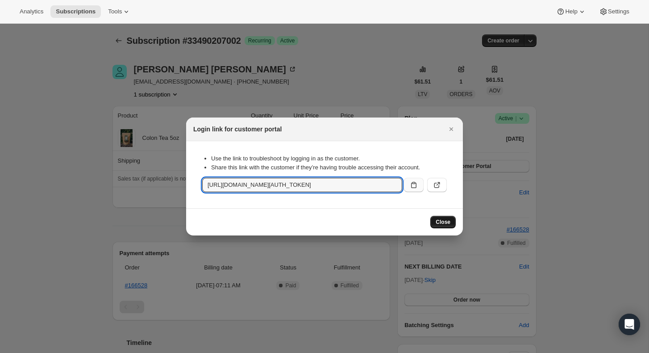  I want to click on span: Subscriptions, so click(75, 12).